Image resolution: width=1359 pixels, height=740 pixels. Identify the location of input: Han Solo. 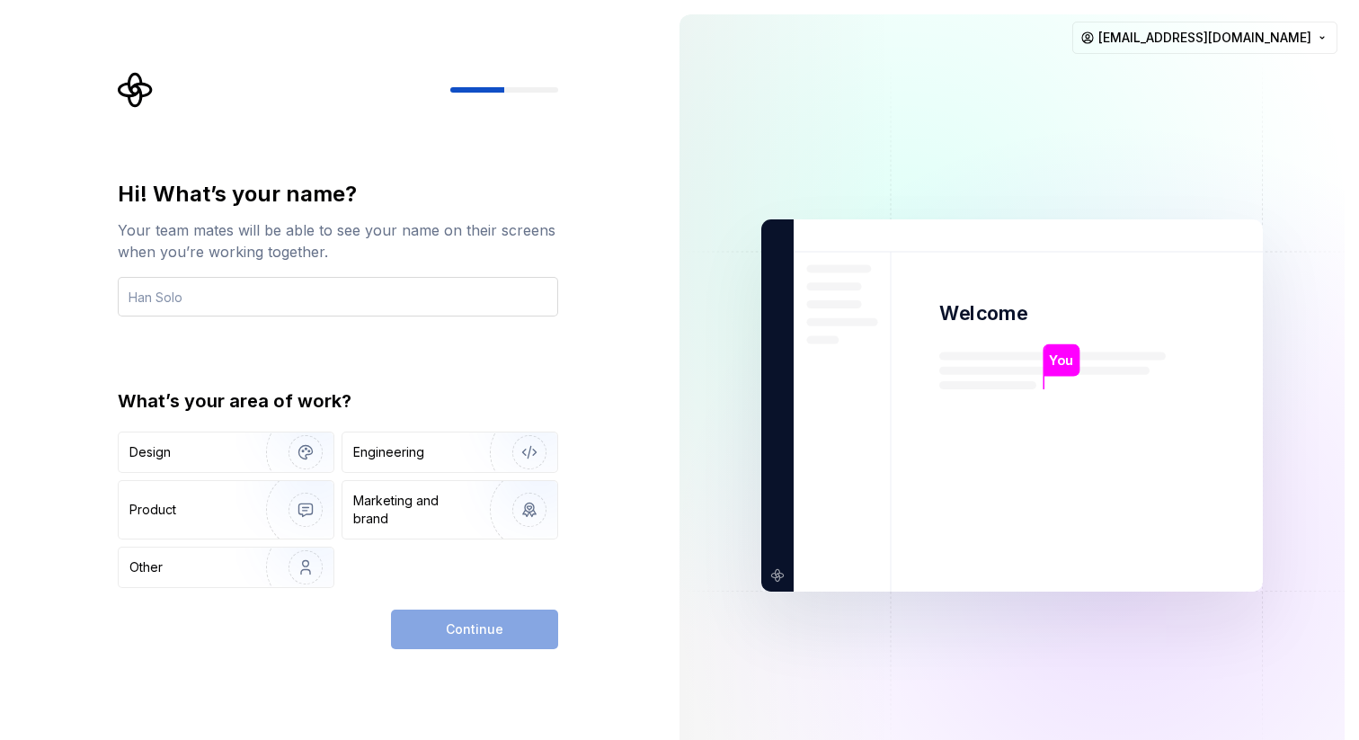
(338, 297).